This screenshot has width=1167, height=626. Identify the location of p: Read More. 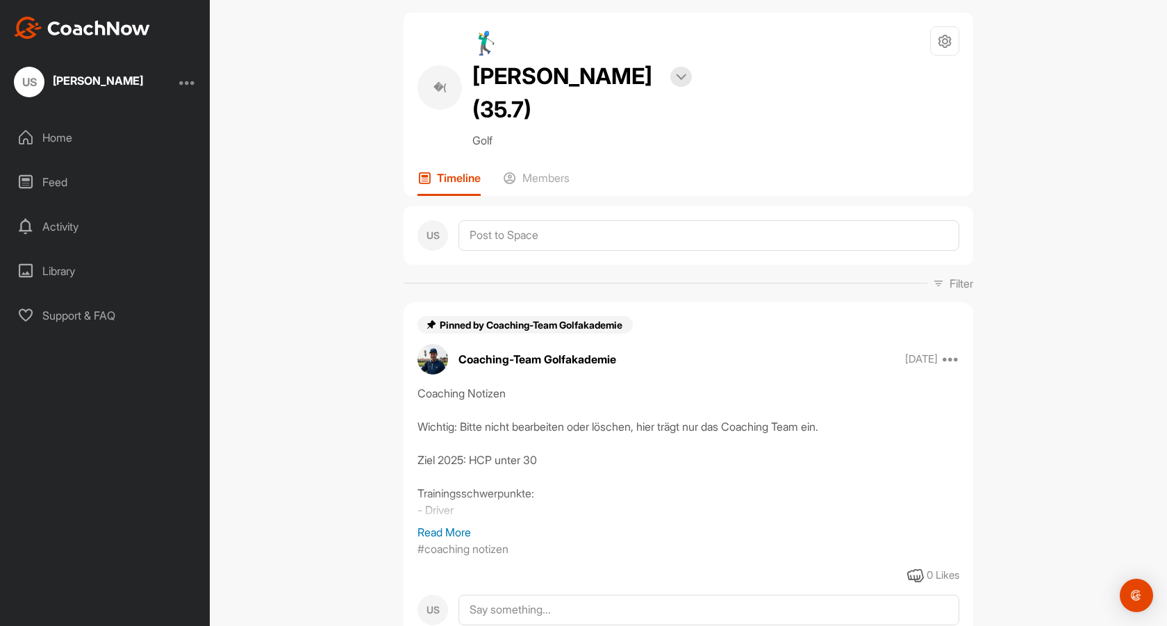
(688, 532).